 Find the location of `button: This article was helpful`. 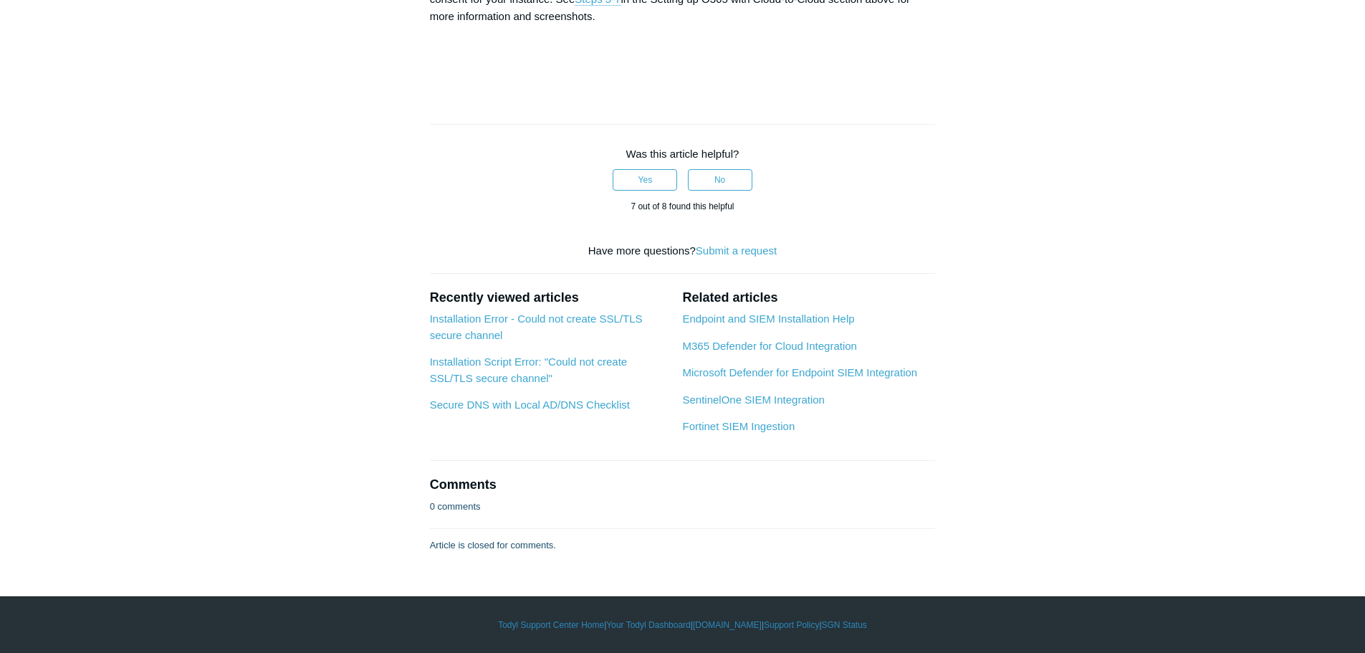

button: This article was helpful is located at coordinates (645, 180).